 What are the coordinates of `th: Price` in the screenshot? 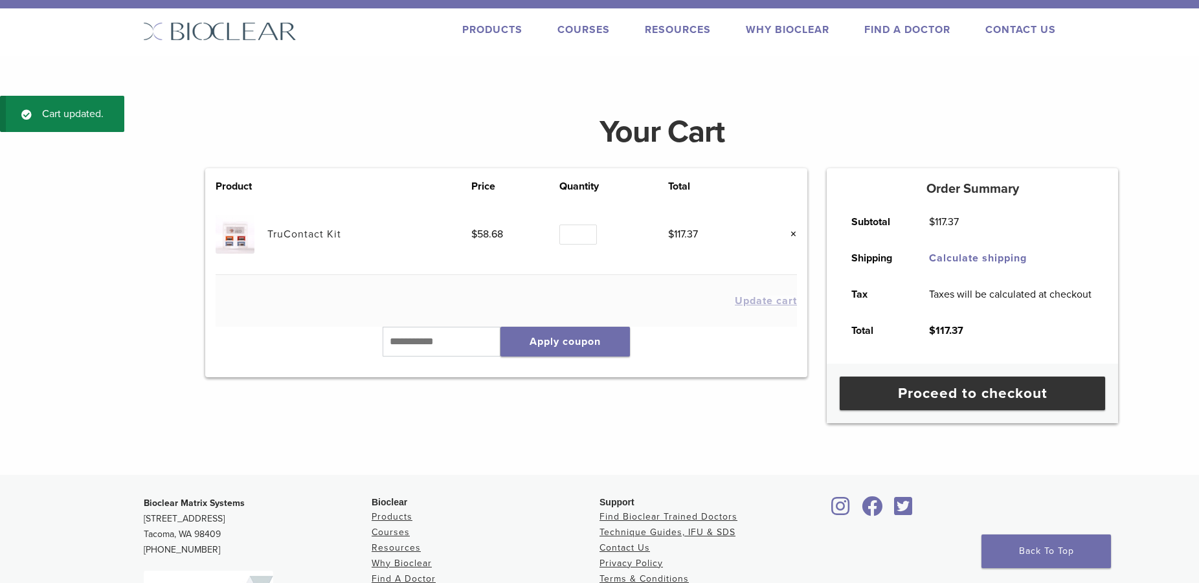 It's located at (515, 186).